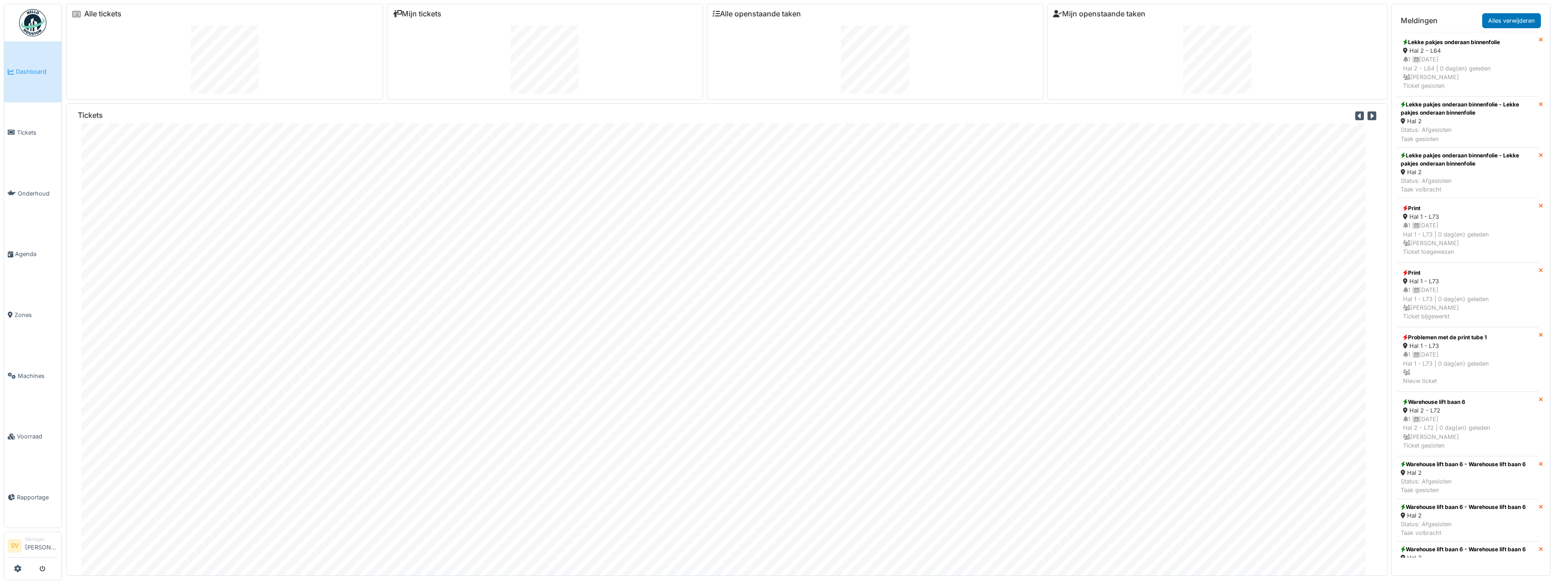  What do you see at coordinates (90, 115) in the screenshot?
I see `h6: Tickets` at bounding box center [90, 115].